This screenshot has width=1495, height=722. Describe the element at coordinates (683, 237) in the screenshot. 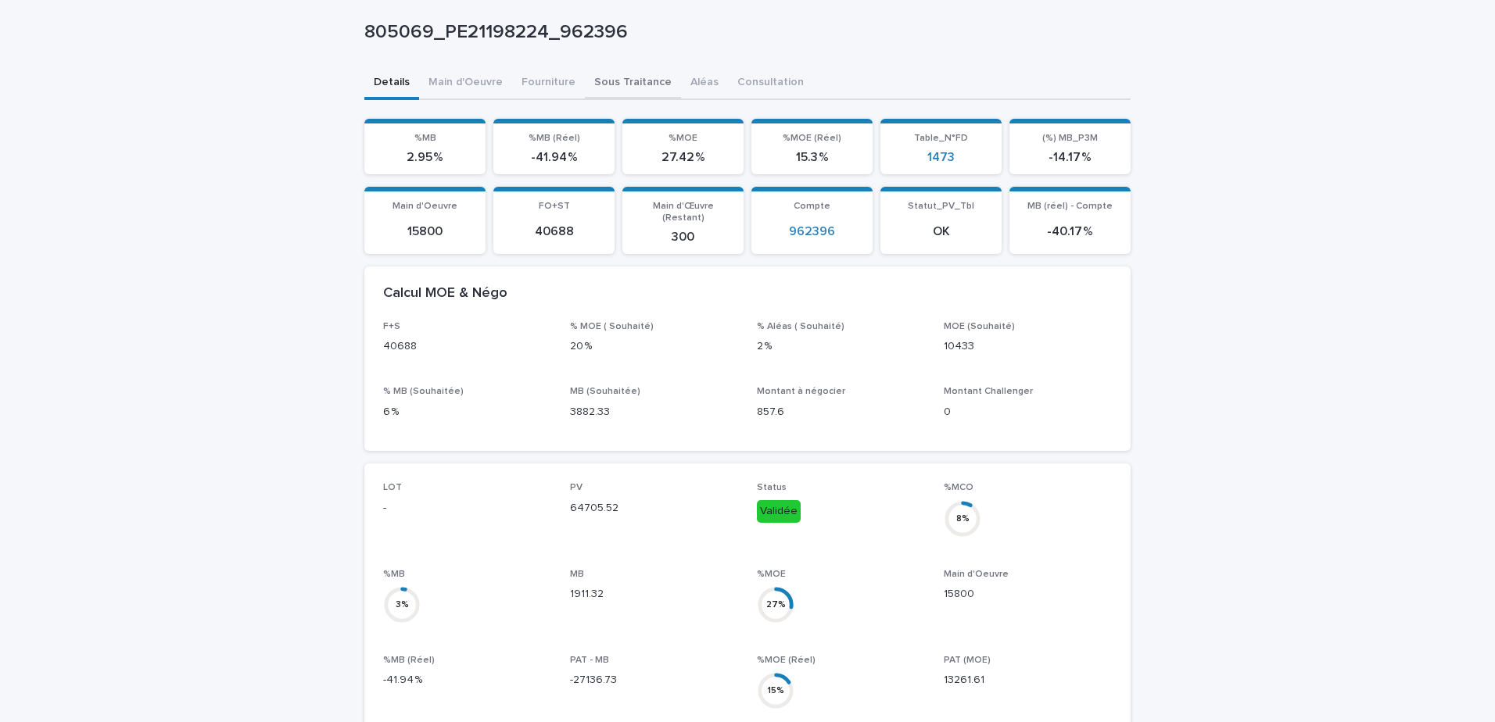

I see `p: 300` at that location.